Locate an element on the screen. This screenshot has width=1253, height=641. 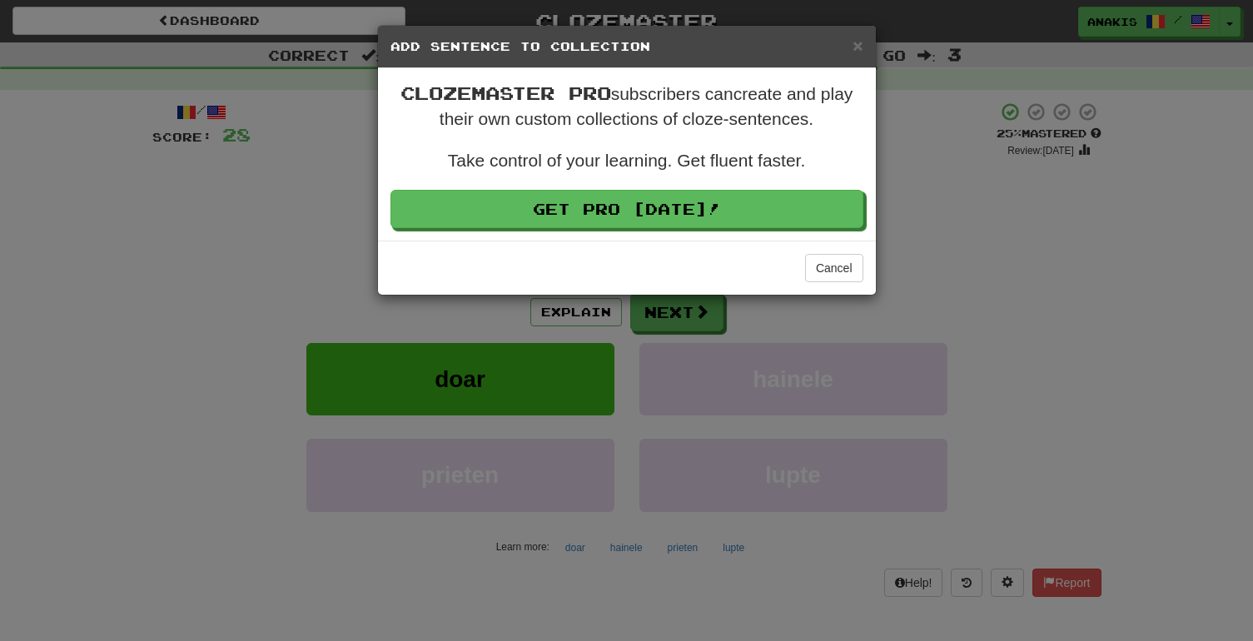
p: subscribers can create and play their own custom collections of cloze-sentences. is located at coordinates (627, 106).